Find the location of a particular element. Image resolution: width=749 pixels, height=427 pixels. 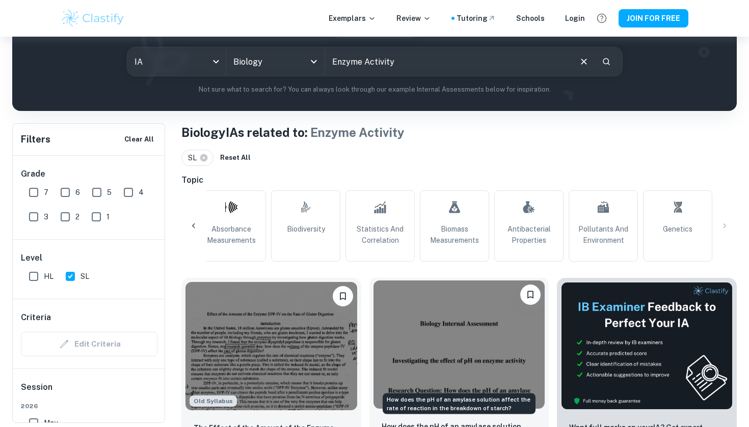

span: Antibacterial Properties is located at coordinates (529, 235).